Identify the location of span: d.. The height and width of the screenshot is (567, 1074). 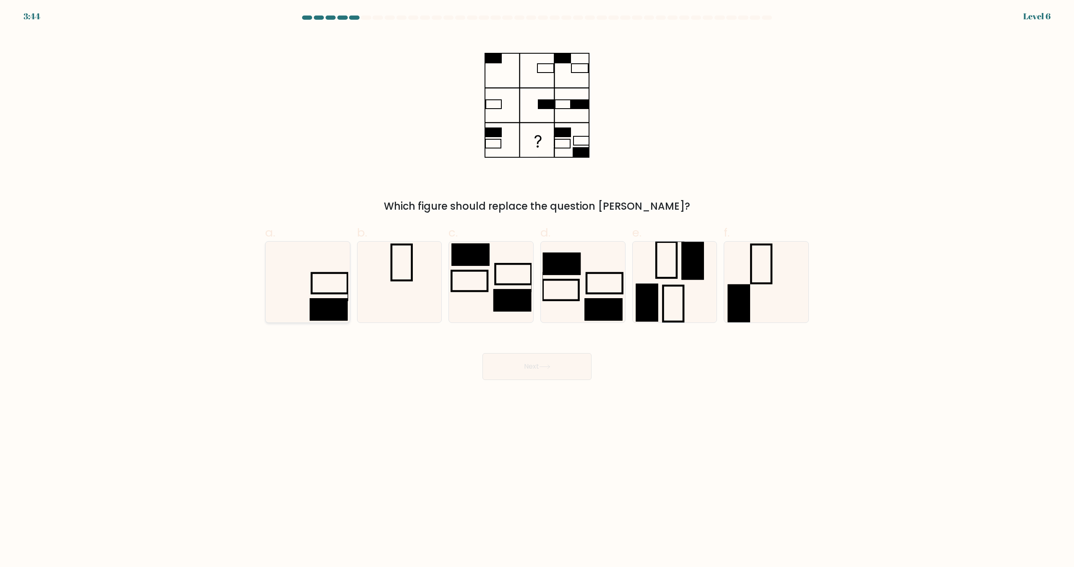
(545, 232).